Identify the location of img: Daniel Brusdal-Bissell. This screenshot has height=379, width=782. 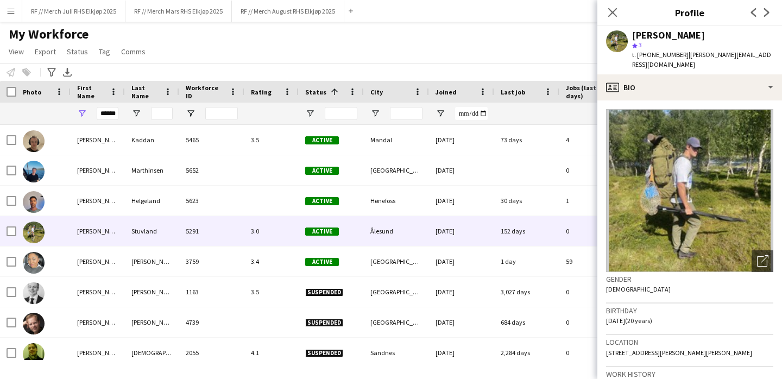
(34, 324).